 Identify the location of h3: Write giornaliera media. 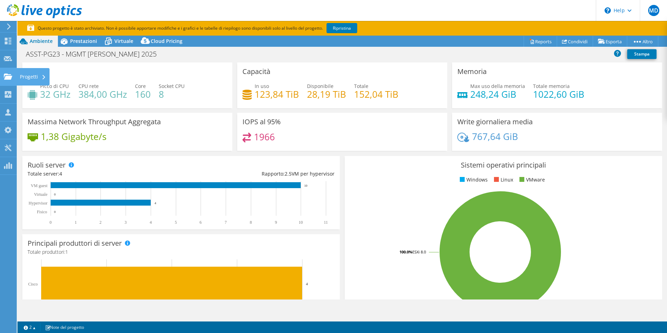
(495, 122).